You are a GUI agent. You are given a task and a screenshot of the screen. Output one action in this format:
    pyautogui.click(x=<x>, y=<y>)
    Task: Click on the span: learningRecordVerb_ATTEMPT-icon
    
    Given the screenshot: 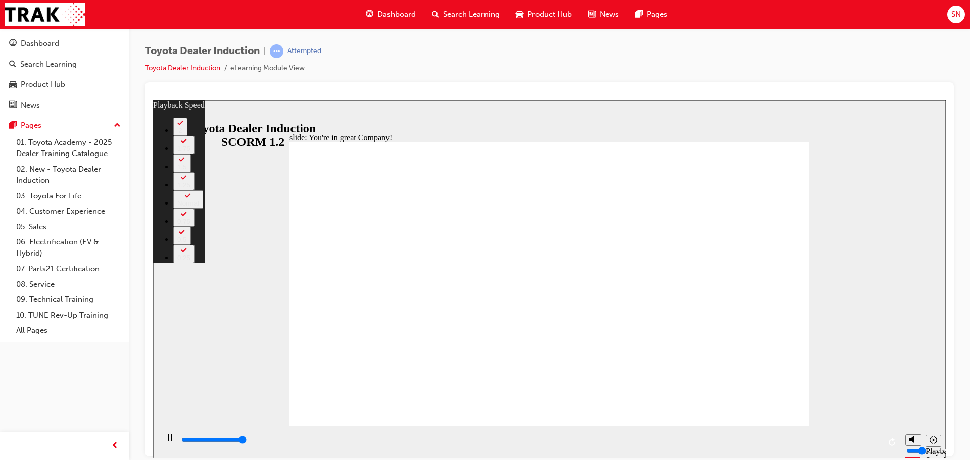 What is the action you would take?
    pyautogui.click(x=276, y=51)
    